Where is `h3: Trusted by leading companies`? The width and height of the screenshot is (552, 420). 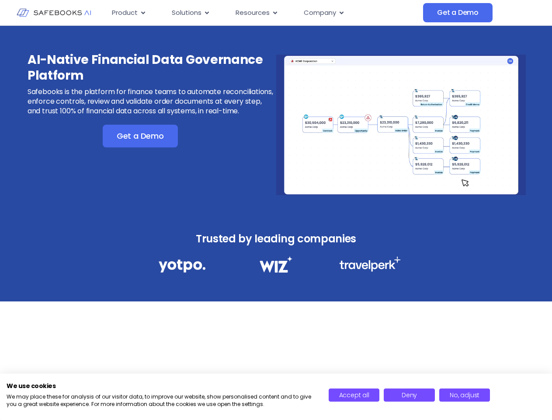 h3: Trusted by leading companies is located at coordinates (276, 239).